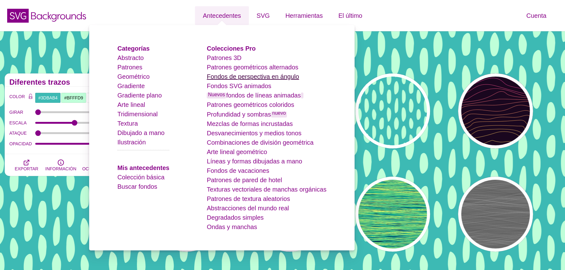 Image resolution: width=565 pixels, height=270 pixels. I want to click on a: Gradiente, so click(131, 86).